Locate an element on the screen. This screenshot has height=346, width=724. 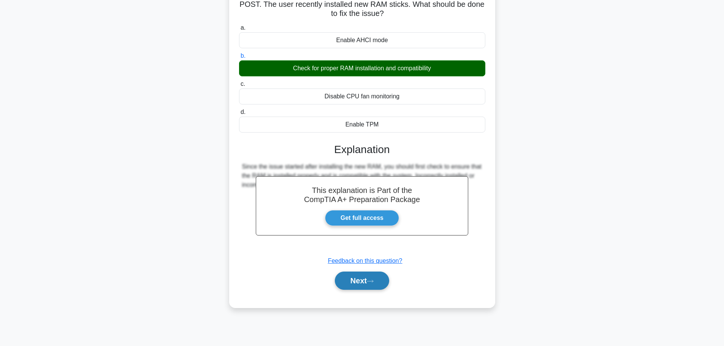
h3: Explanation is located at coordinates (362, 150).